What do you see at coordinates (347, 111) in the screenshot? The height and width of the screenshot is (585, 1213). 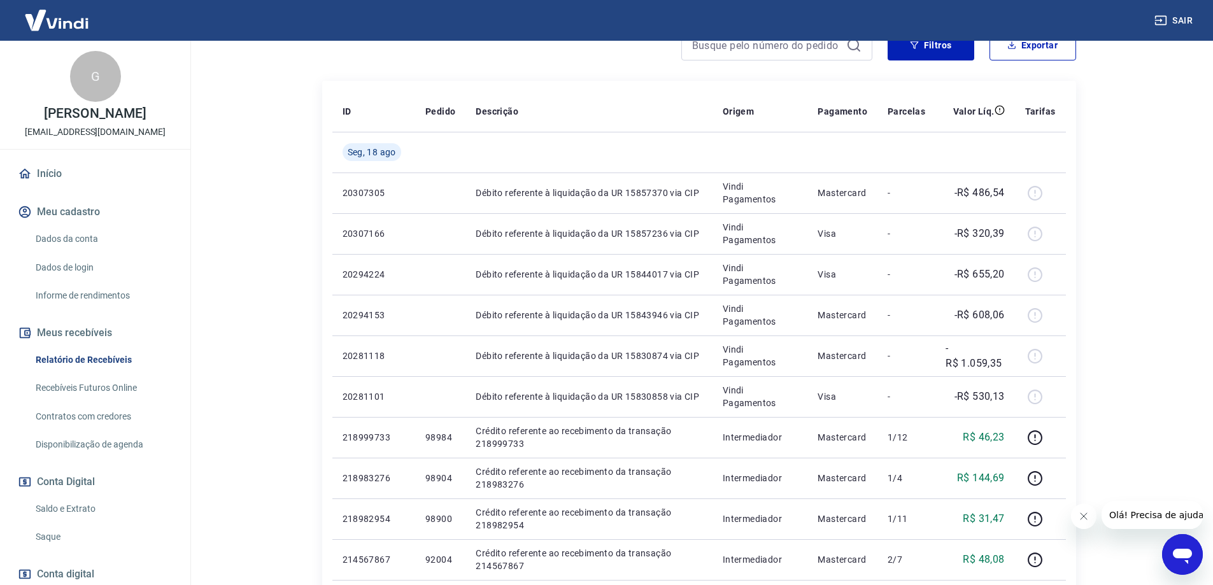 I see `p: ID` at bounding box center [347, 111].